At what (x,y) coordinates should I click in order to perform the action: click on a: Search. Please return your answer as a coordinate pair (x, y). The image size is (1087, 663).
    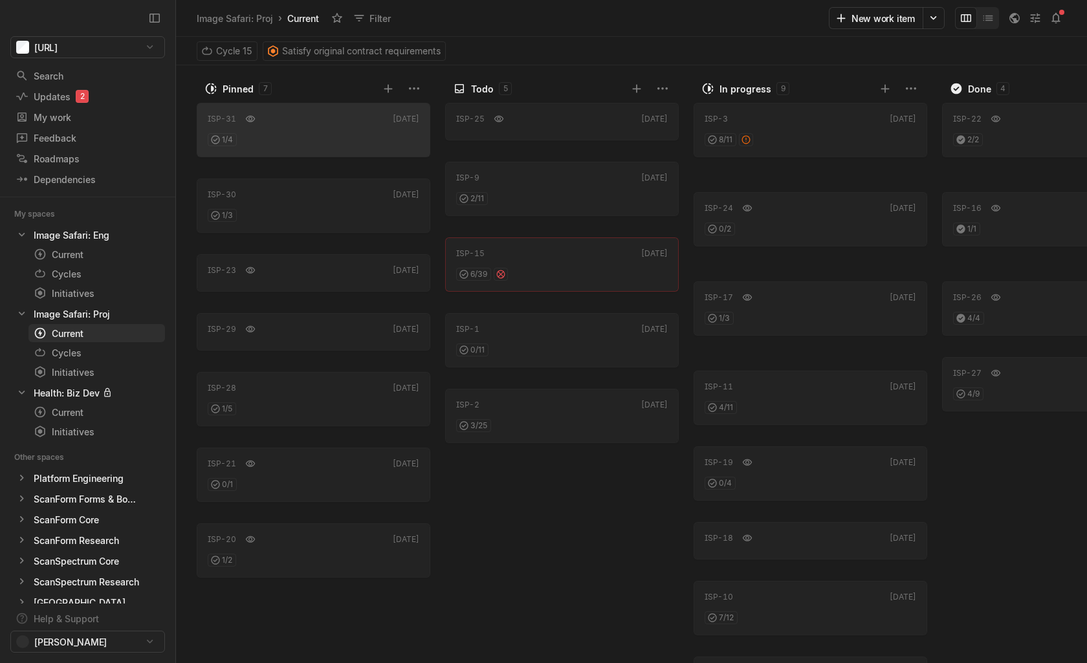
    Looking at the image, I should click on (87, 76).